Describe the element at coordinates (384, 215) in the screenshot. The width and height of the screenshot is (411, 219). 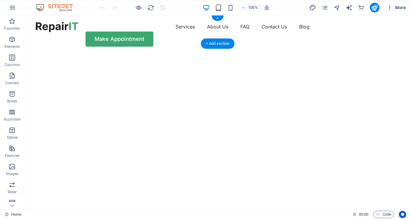
I see `button: Code` at that location.